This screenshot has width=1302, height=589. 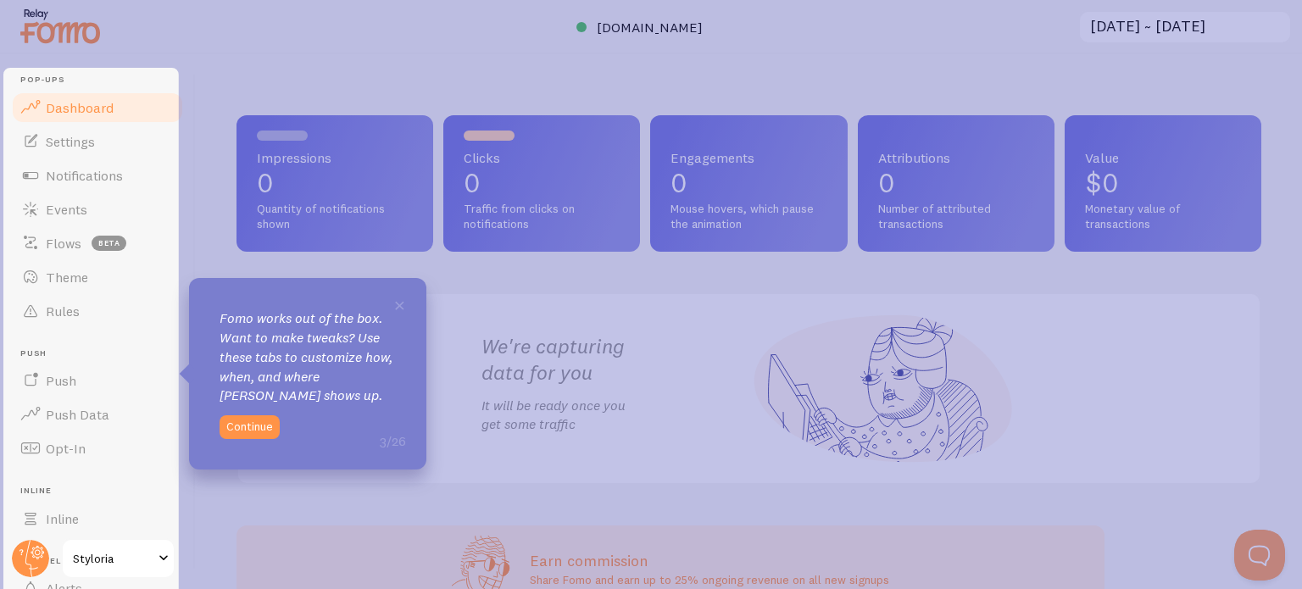 I want to click on span: 3/26, so click(x=392, y=441).